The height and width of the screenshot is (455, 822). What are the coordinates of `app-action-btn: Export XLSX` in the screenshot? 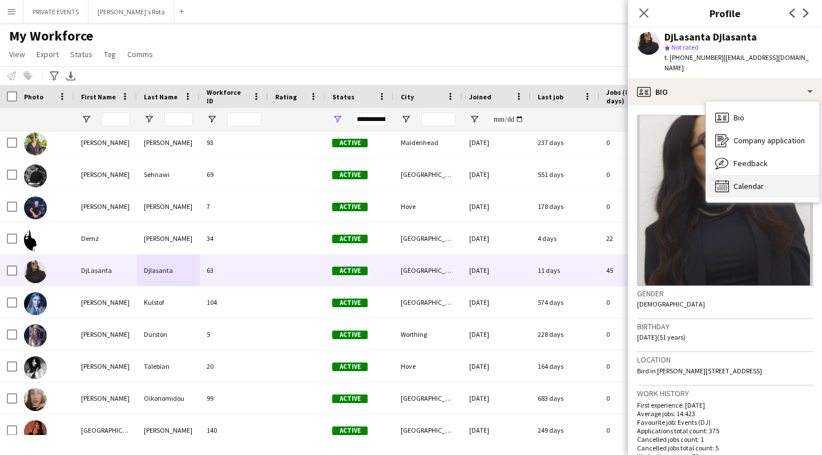 It's located at (71, 76).